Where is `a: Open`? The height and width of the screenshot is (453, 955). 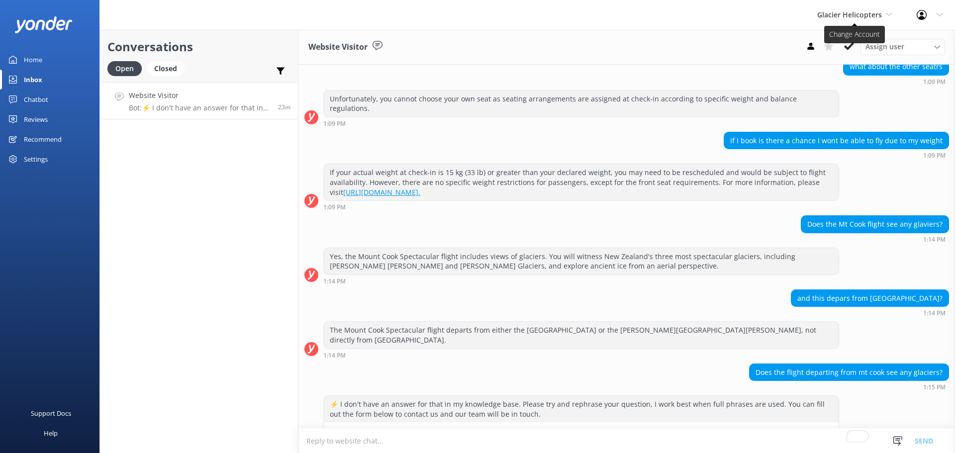 a: Open is located at coordinates (127, 68).